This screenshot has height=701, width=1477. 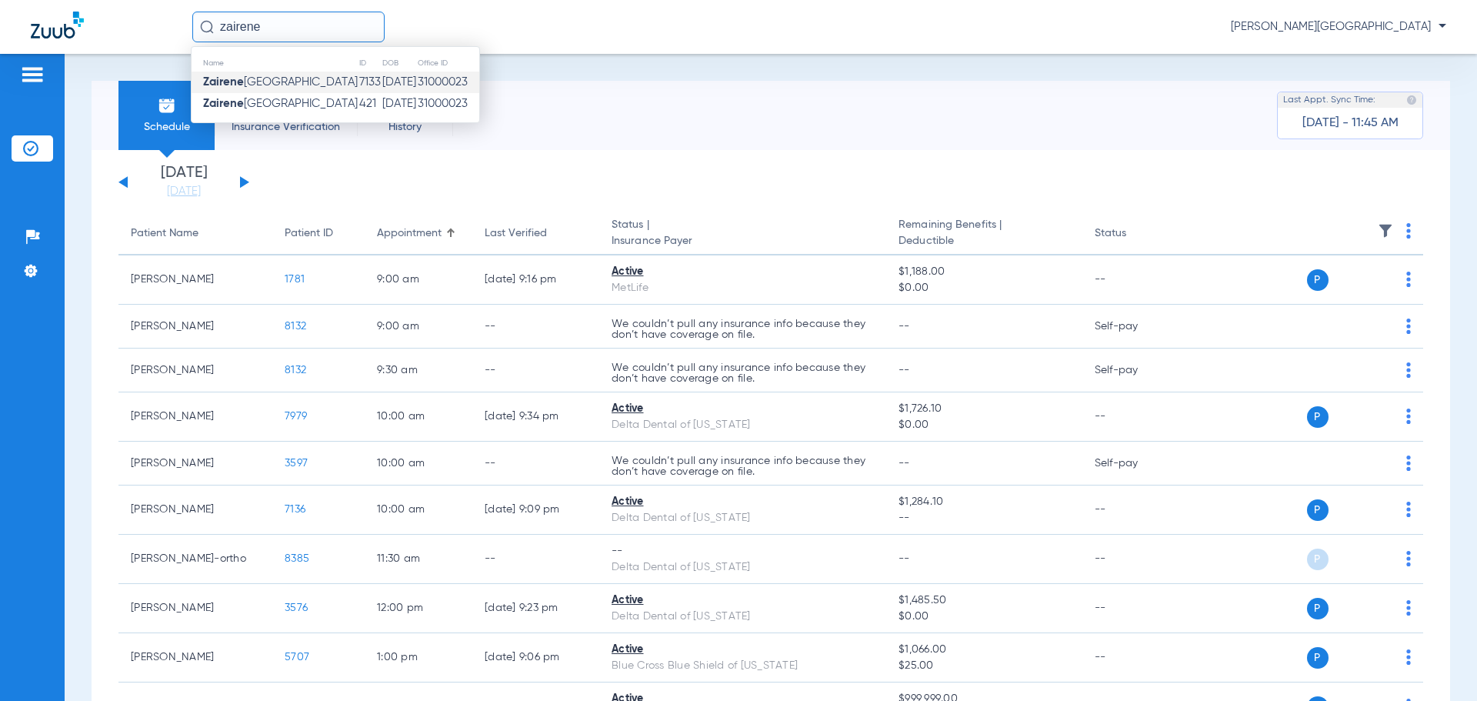 I want to click on td: 9:30 AM, so click(x=418, y=370).